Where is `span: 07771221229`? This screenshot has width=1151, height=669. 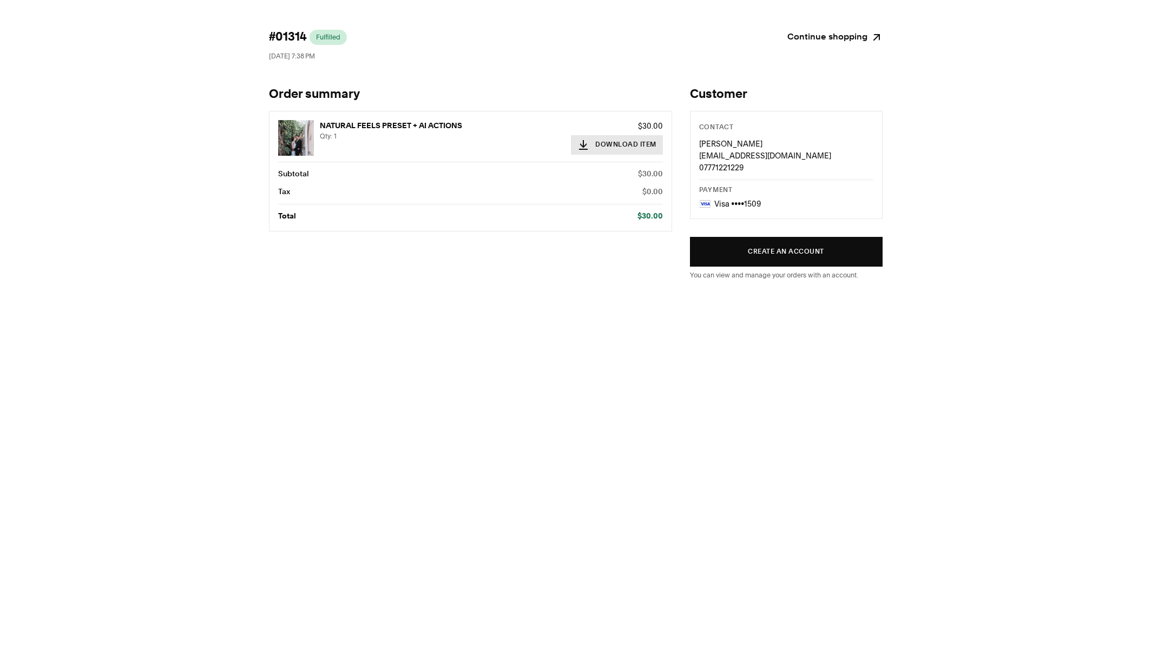
span: 07771221229 is located at coordinates (721, 168).